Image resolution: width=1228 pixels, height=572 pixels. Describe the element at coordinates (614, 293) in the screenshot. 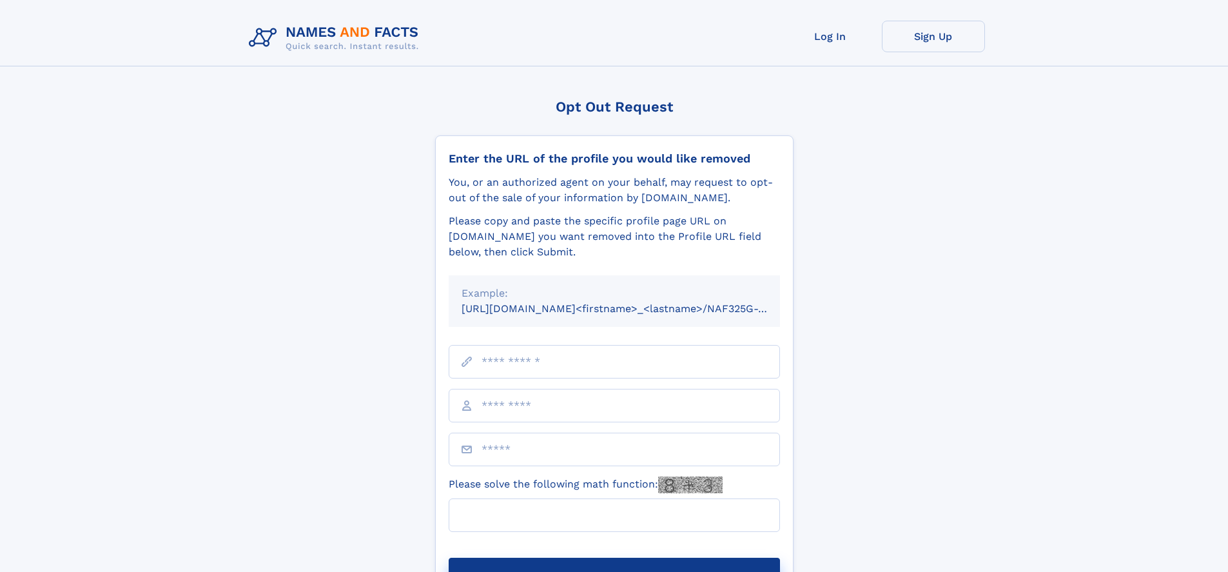

I see `div: Example:` at that location.